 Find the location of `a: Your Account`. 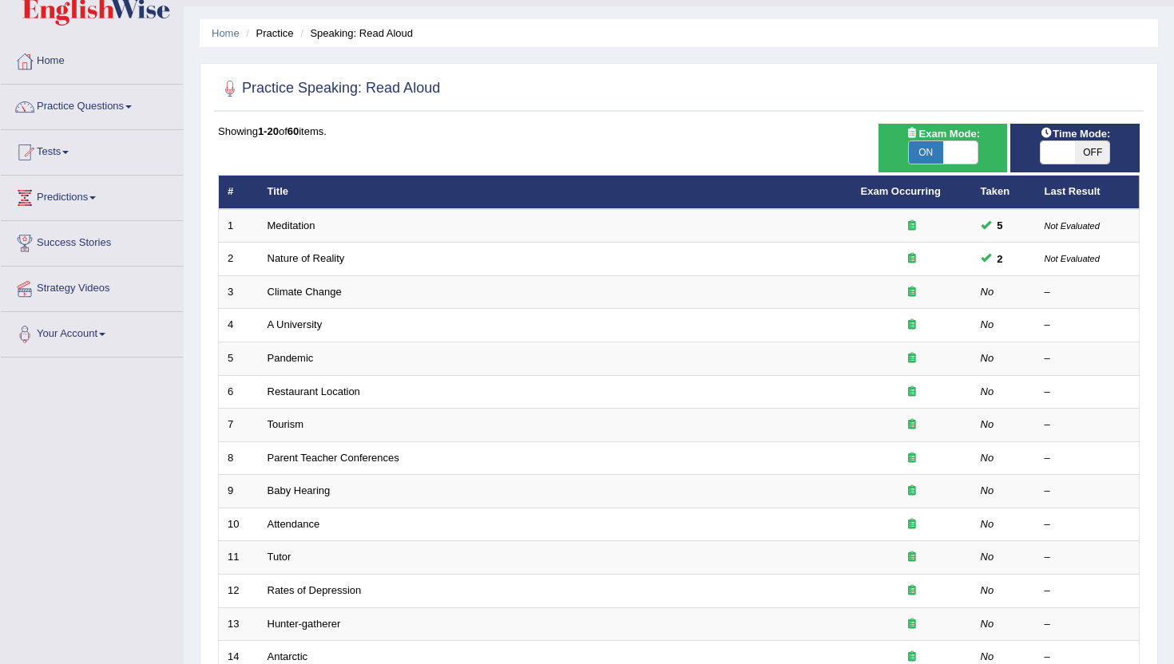

a: Your Account is located at coordinates (92, 332).